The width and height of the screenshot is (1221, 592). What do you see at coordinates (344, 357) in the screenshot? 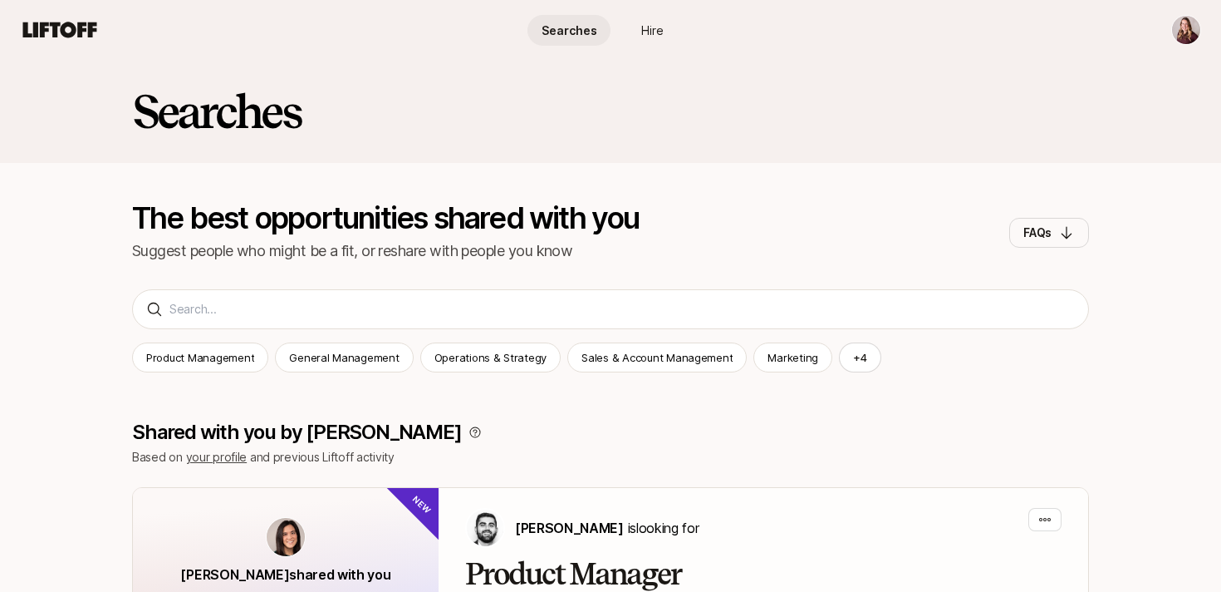
I see `p: General Management` at bounding box center [344, 357].